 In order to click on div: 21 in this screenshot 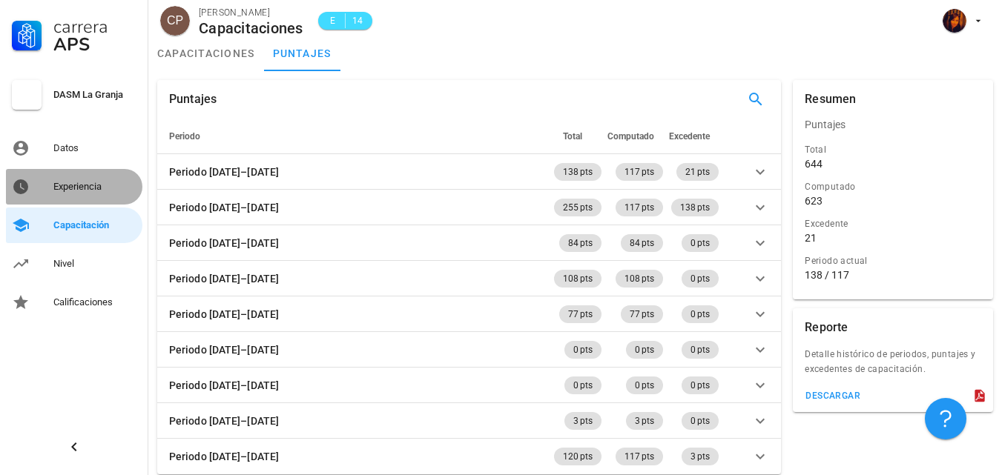, I will do `click(811, 238)`.